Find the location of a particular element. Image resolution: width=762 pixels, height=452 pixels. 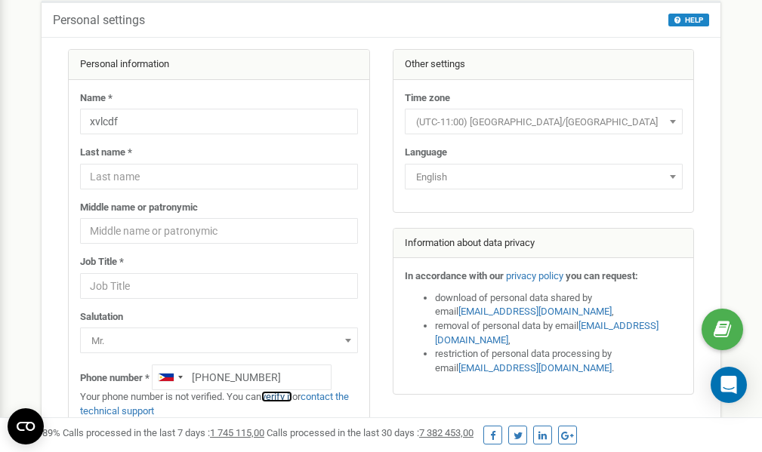

a: privacy policy is located at coordinates (535, 276).